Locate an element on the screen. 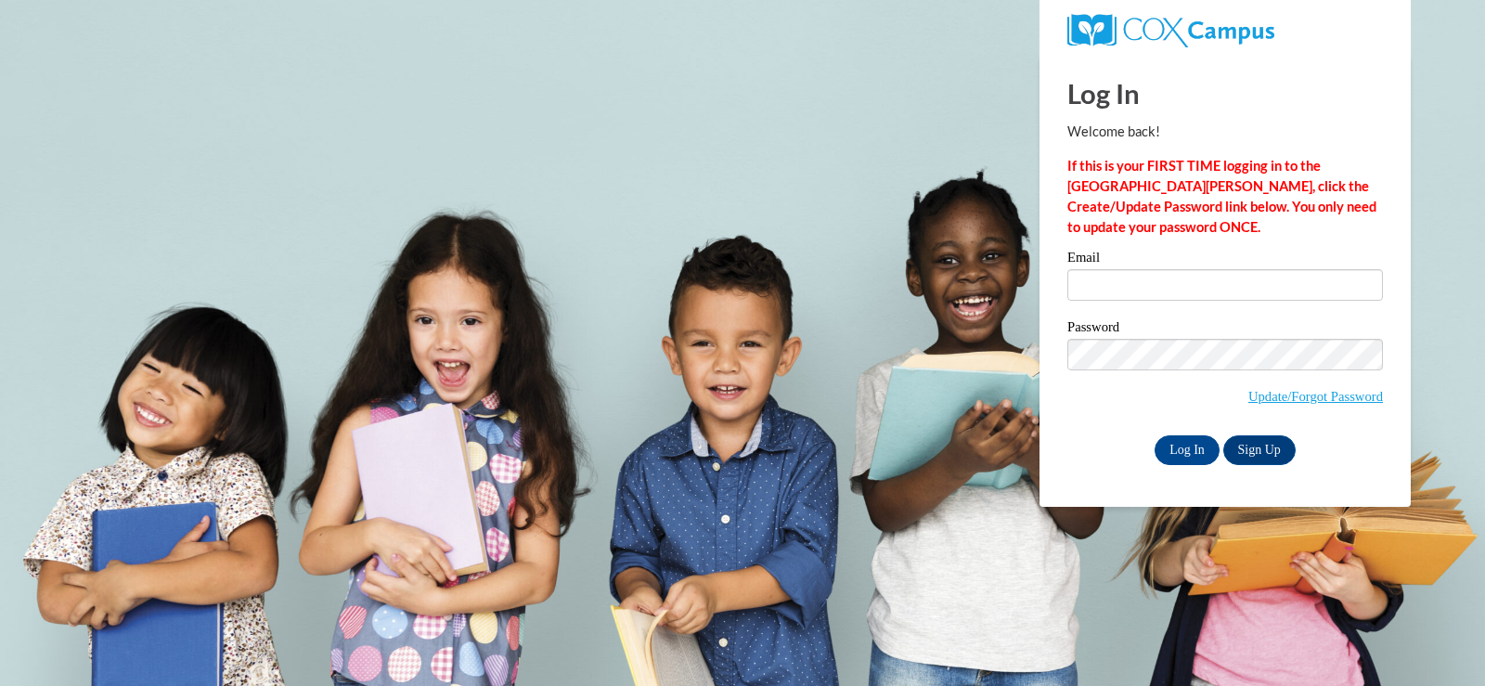  a: Sign Up is located at coordinates (1260, 450).